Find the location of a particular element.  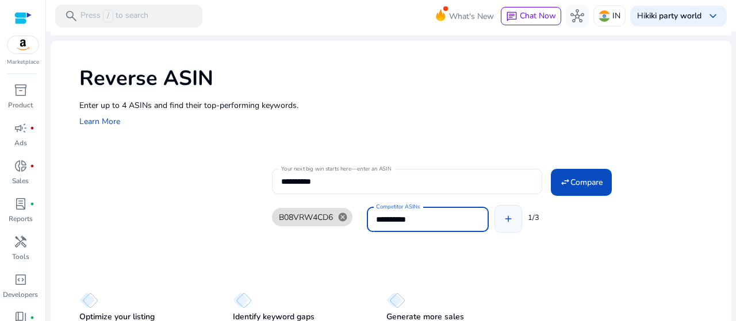

mat-label: Your next big win starts here—enter an ASIN is located at coordinates (336, 169).